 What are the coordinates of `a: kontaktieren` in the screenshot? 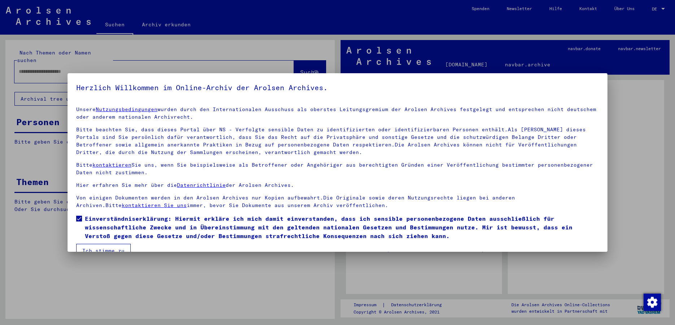 It's located at (112, 165).